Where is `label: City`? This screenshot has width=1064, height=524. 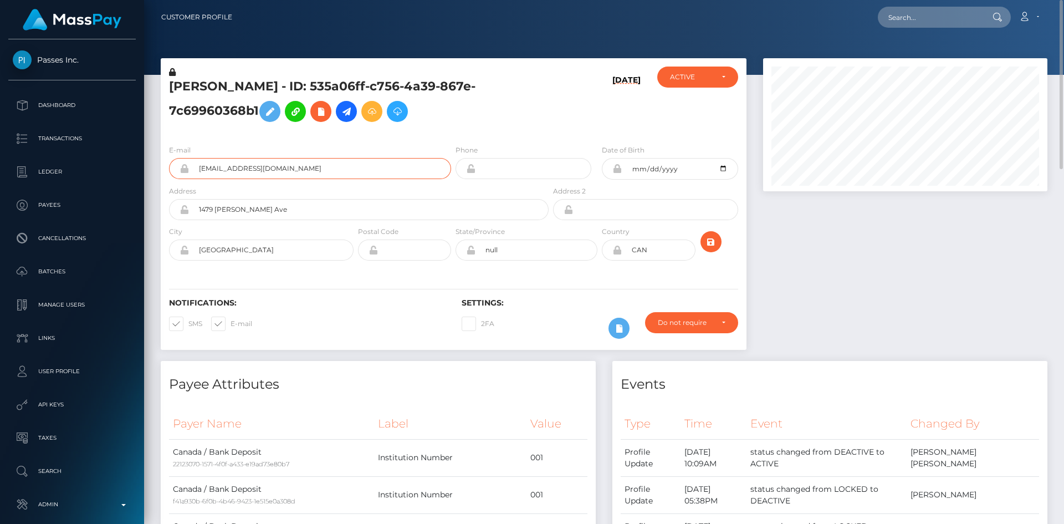 label: City is located at coordinates (176, 232).